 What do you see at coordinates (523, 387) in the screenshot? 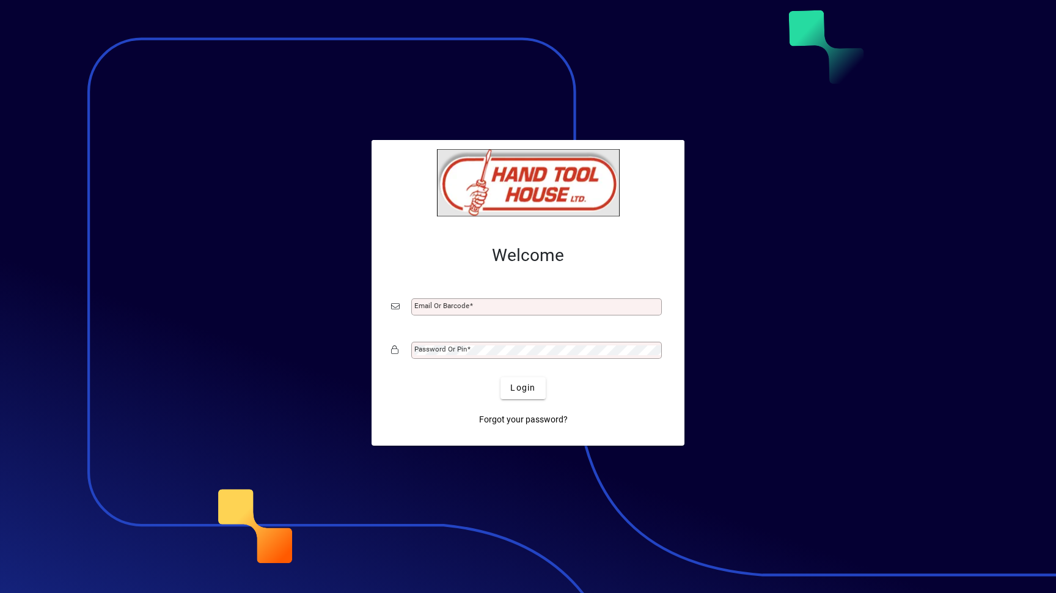
I see `span: Login` at bounding box center [523, 387].